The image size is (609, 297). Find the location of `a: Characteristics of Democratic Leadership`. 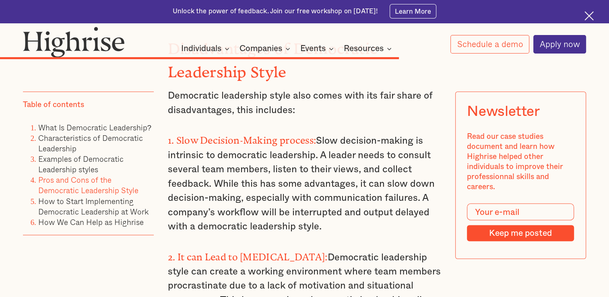

a: Characteristics of Democratic Leadership is located at coordinates (91, 143).